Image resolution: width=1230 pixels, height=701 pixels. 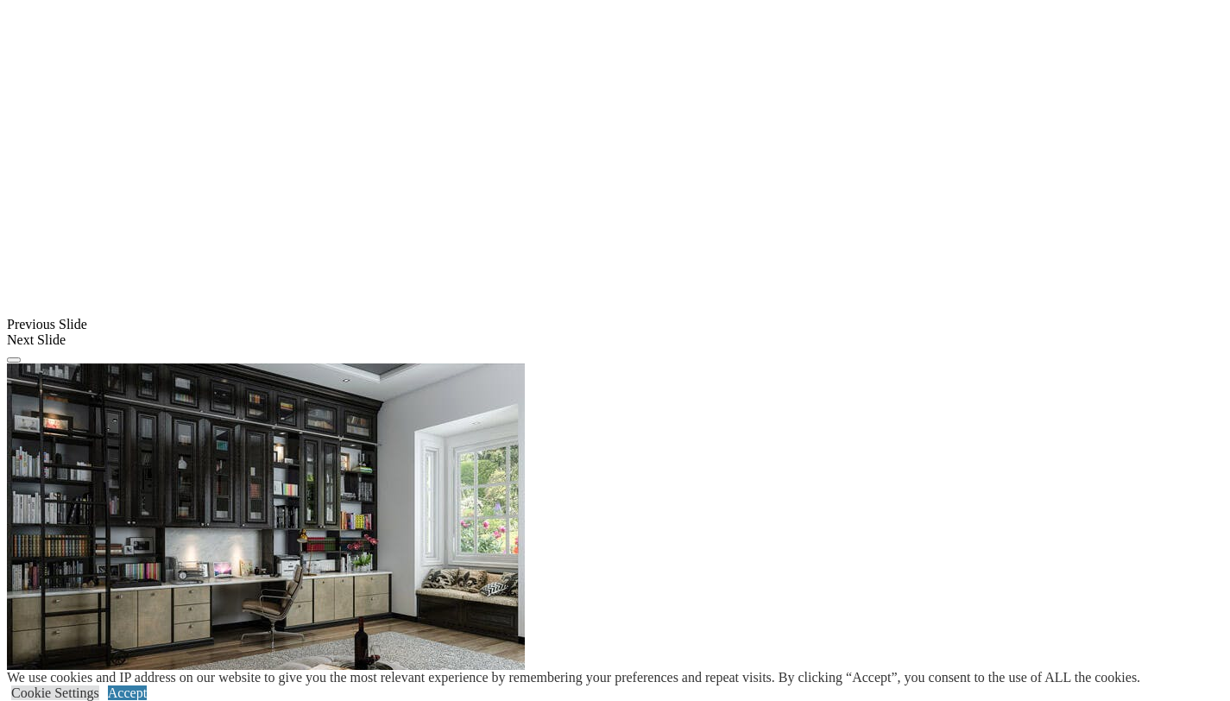 What do you see at coordinates (614, 340) in the screenshot?
I see `div: Next Slide` at bounding box center [614, 340].